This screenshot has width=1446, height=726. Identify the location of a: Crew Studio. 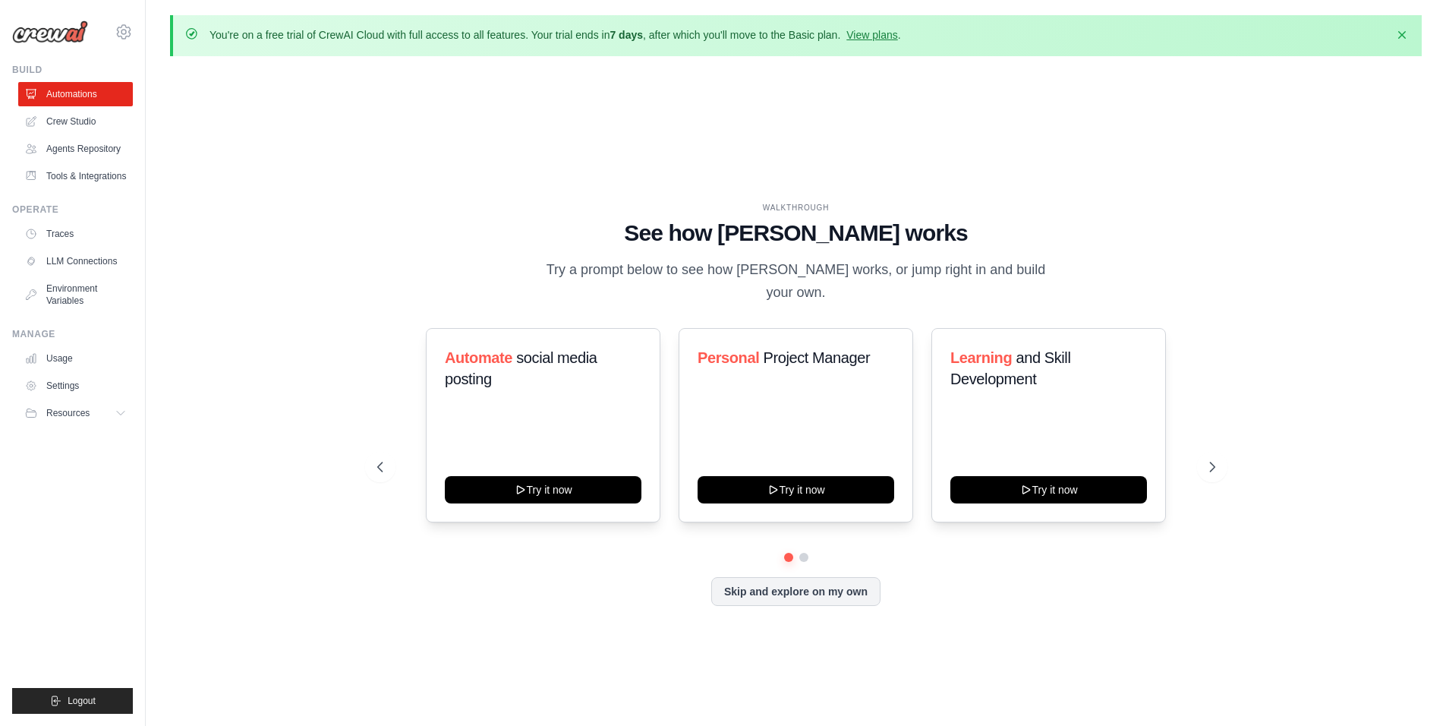
(75, 121).